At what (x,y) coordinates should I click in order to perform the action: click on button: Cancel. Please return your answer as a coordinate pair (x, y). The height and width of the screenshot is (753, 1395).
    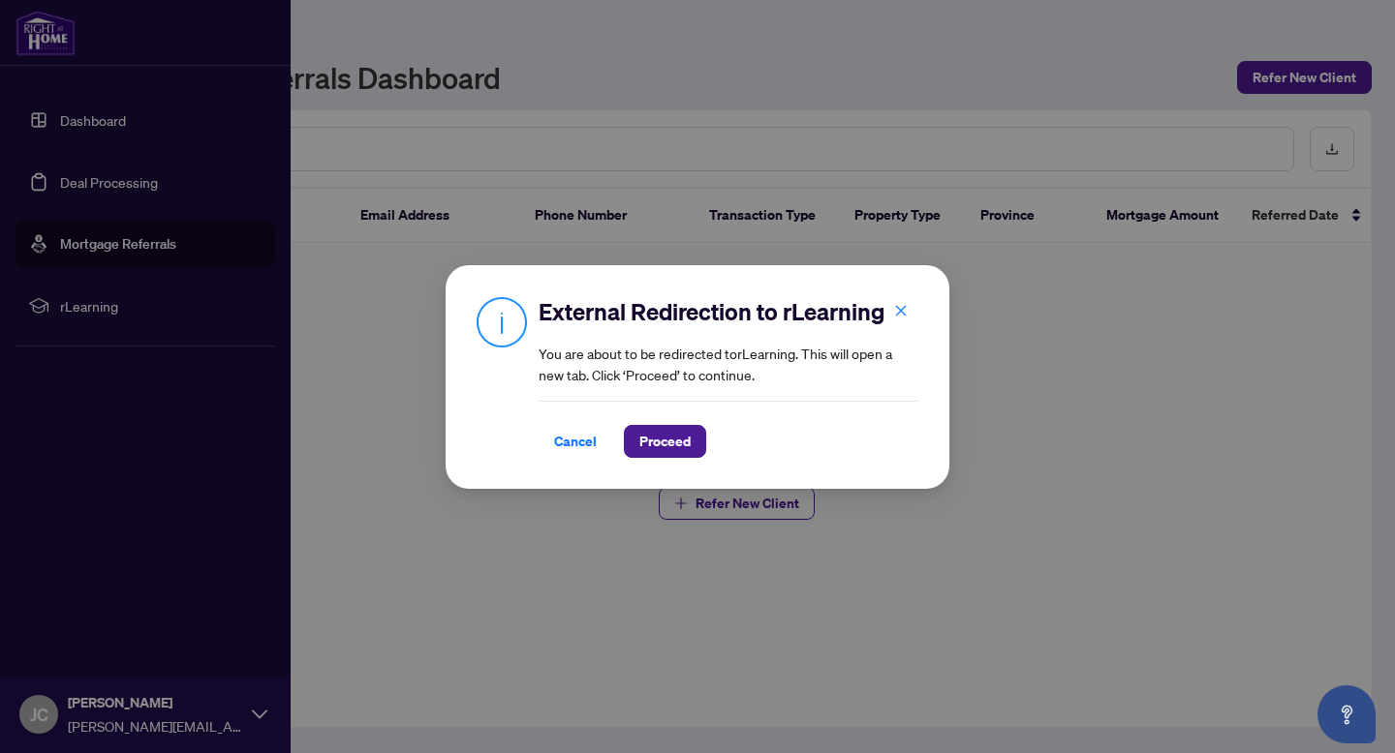
    Looking at the image, I should click on (575, 442).